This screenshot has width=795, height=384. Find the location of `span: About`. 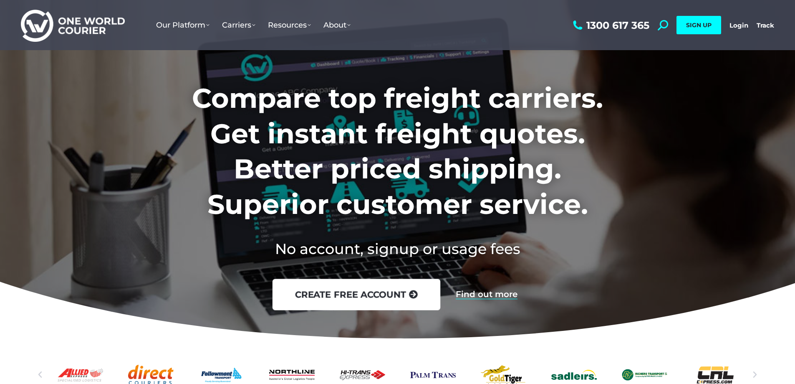

span: About is located at coordinates (337, 25).